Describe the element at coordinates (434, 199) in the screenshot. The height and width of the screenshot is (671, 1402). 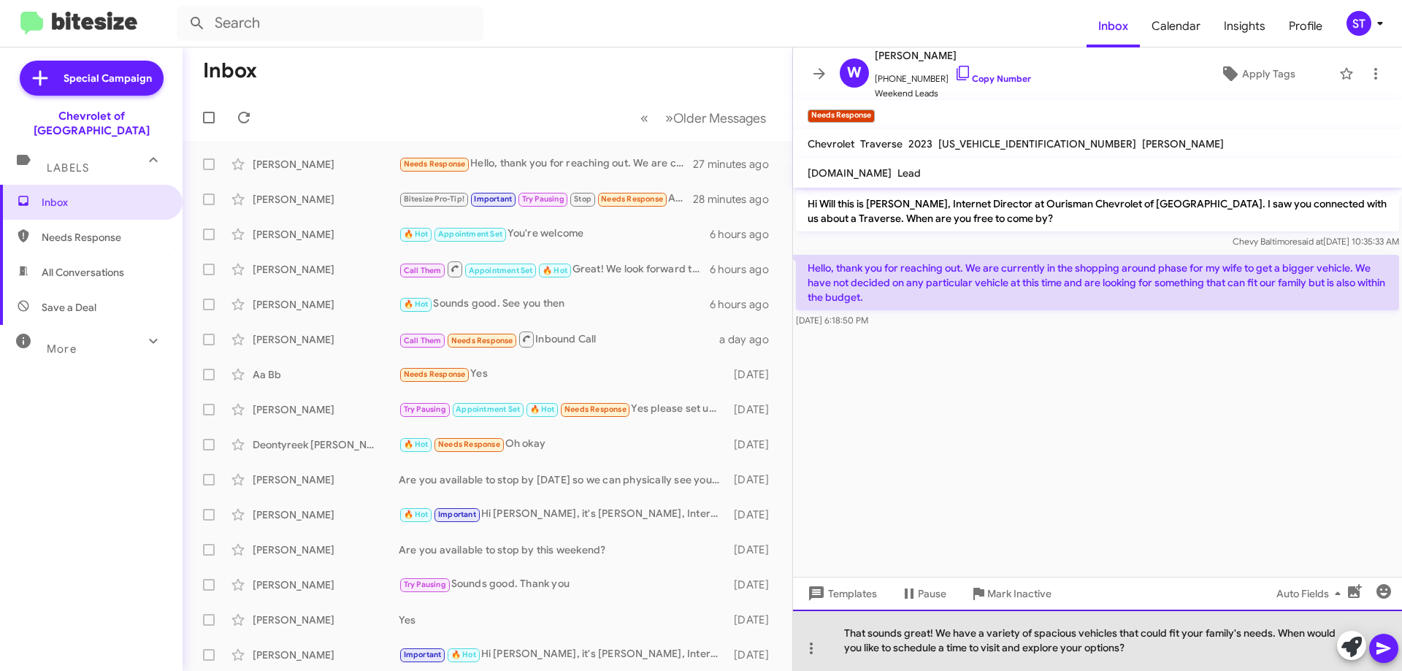
I see `span: Bitesize Pro-Tip!` at that location.